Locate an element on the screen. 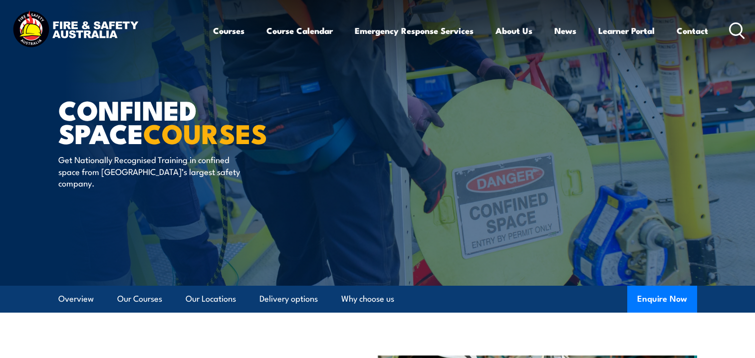 The height and width of the screenshot is (358, 755). h1: Confined Space is located at coordinates (182, 121).